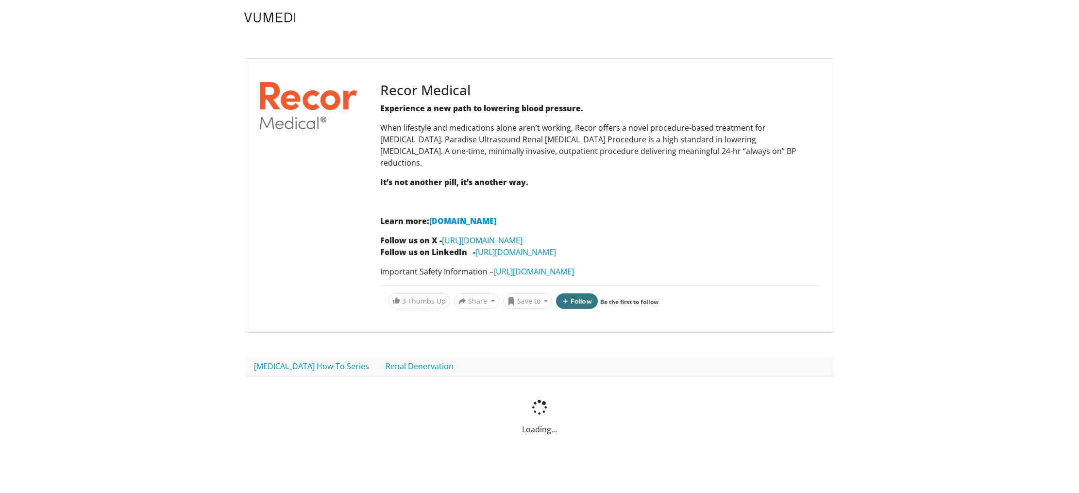  Describe the element at coordinates (629, 302) in the screenshot. I see `a: Be the first to follow` at that location.